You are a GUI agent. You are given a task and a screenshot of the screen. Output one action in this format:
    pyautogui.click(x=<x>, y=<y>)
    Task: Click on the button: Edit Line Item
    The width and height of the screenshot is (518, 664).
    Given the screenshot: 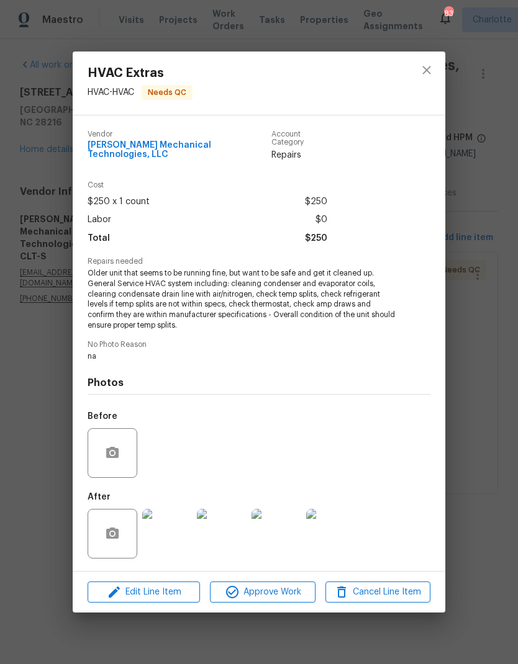 What is the action you would take?
    pyautogui.click(x=143, y=592)
    